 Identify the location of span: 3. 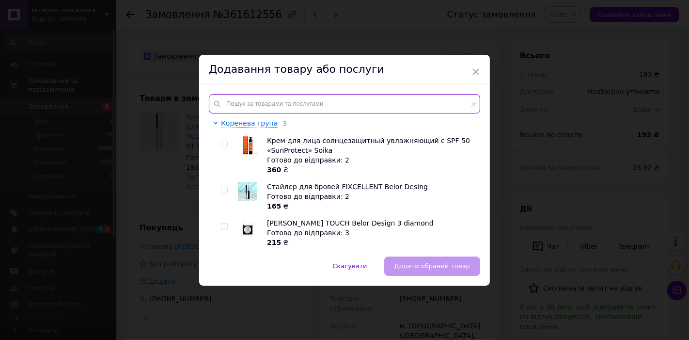
(282, 124).